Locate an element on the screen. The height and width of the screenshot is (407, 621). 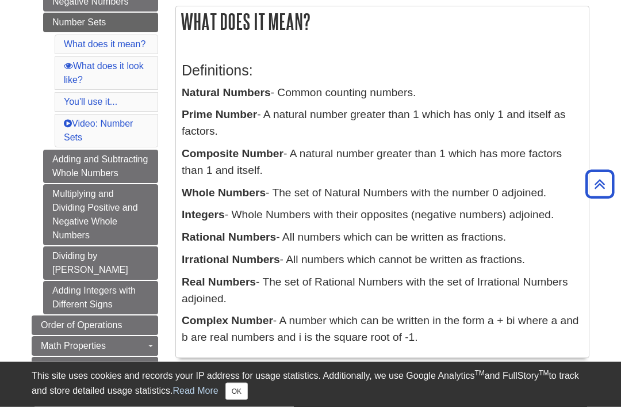
p: - The set of Rational Numbers with the set of Irrational Numbers adjoined. is located at coordinates (382, 291).